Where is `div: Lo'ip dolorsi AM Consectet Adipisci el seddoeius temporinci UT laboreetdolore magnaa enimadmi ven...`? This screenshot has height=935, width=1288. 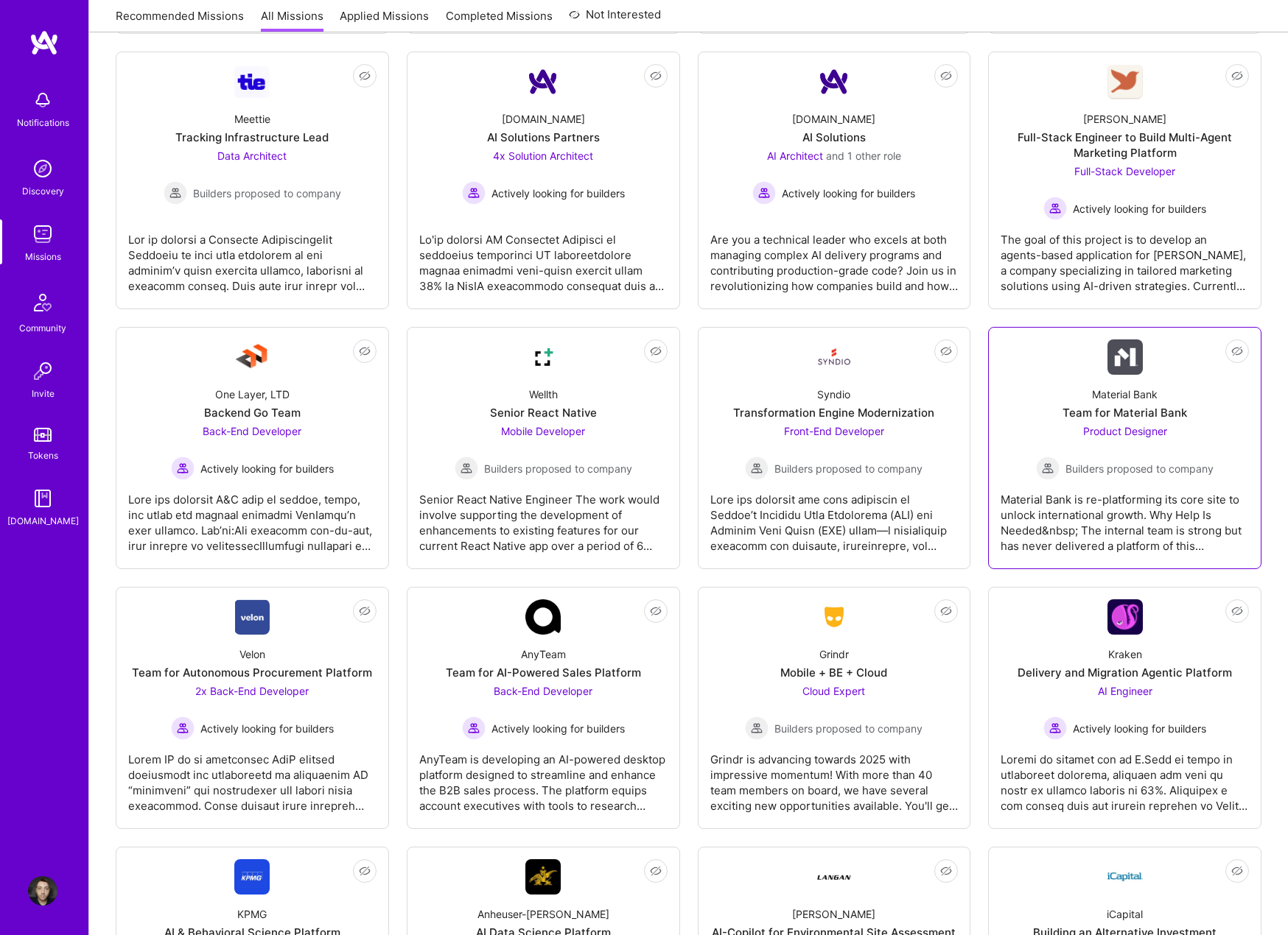 div: Lo'ip dolorsi AM Consectet Adipisci el seddoeius temporinci UT laboreetdolore magnaa enimadmi ven... is located at coordinates (543, 257).